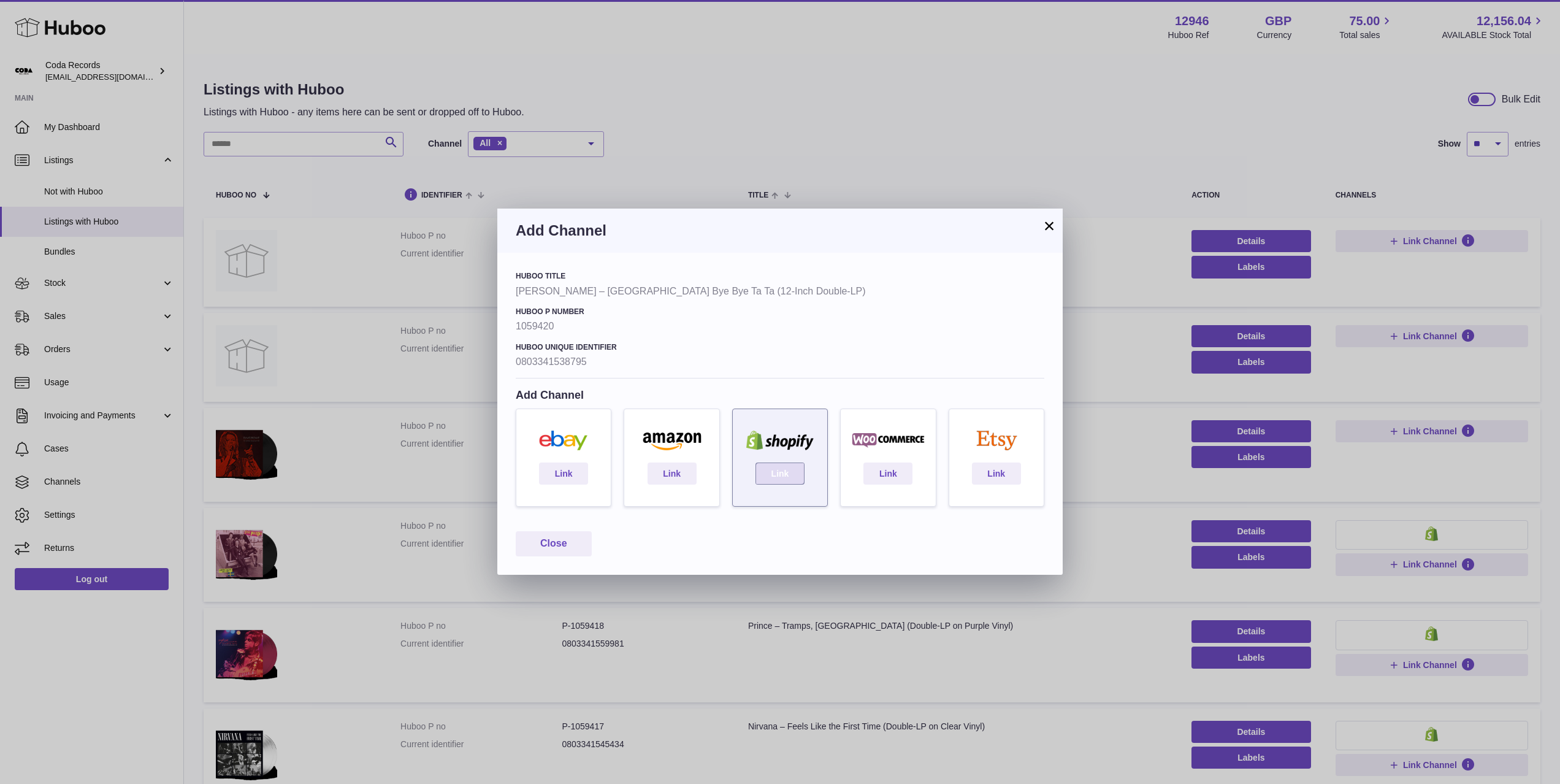  I want to click on img: etsy, so click(996, 440).